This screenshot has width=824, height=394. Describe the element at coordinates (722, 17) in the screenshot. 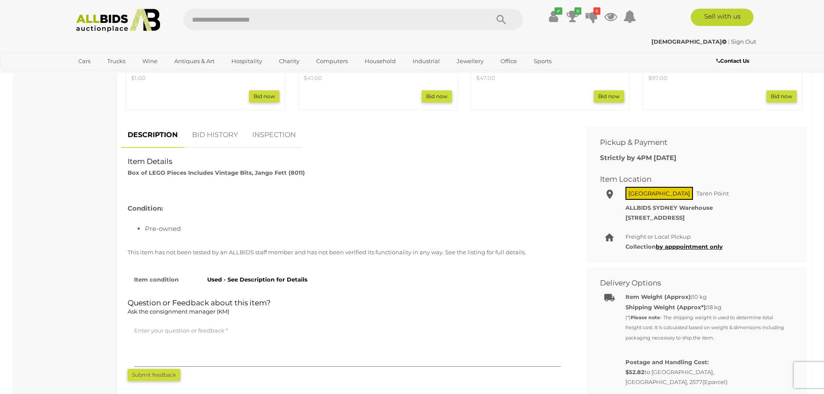

I see `a: Sell with us` at that location.